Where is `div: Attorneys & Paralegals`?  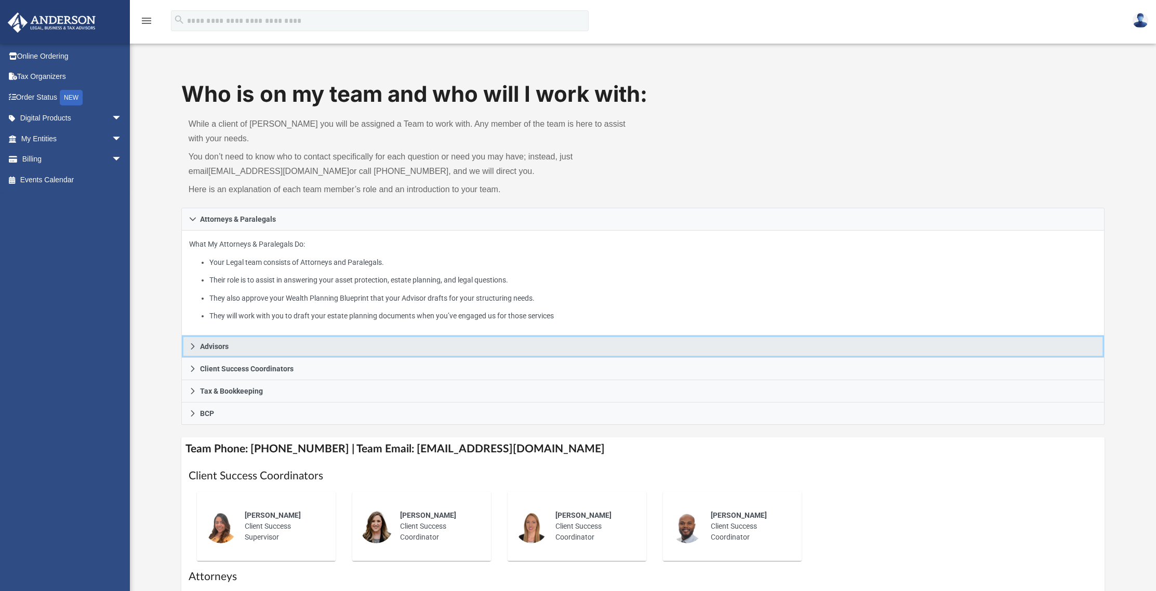
div: Attorneys & Paralegals is located at coordinates (643, 283).